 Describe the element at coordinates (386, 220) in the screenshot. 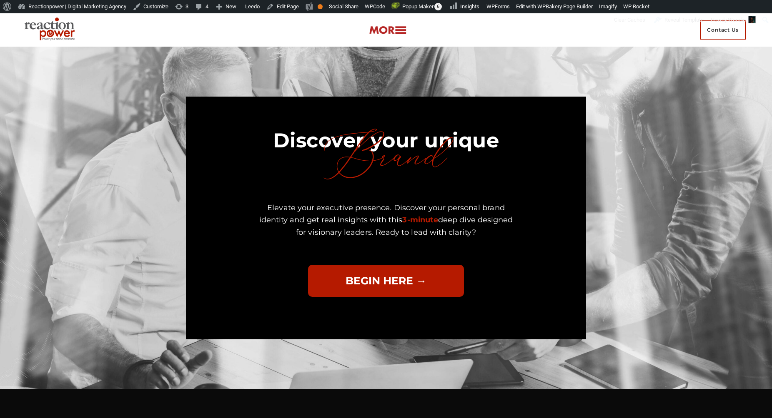

I see `p: Elevate your executive presence. Discover your personal brand identity and get real insights with...` at that location.